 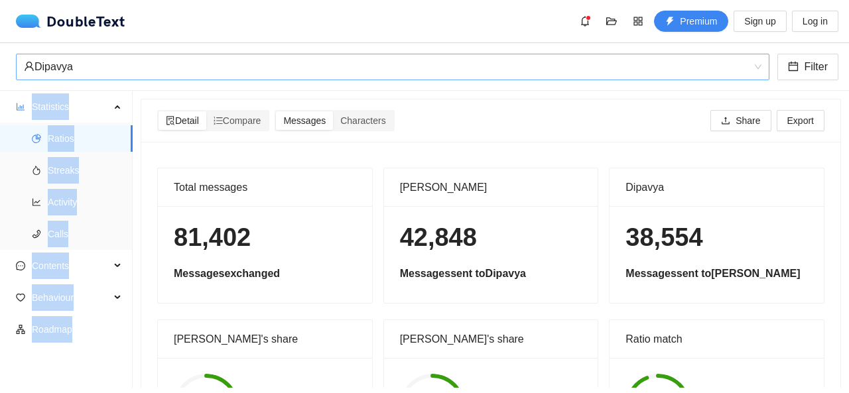 What do you see at coordinates (70, 21) in the screenshot?
I see `div: DoubleText` at bounding box center [70, 21].